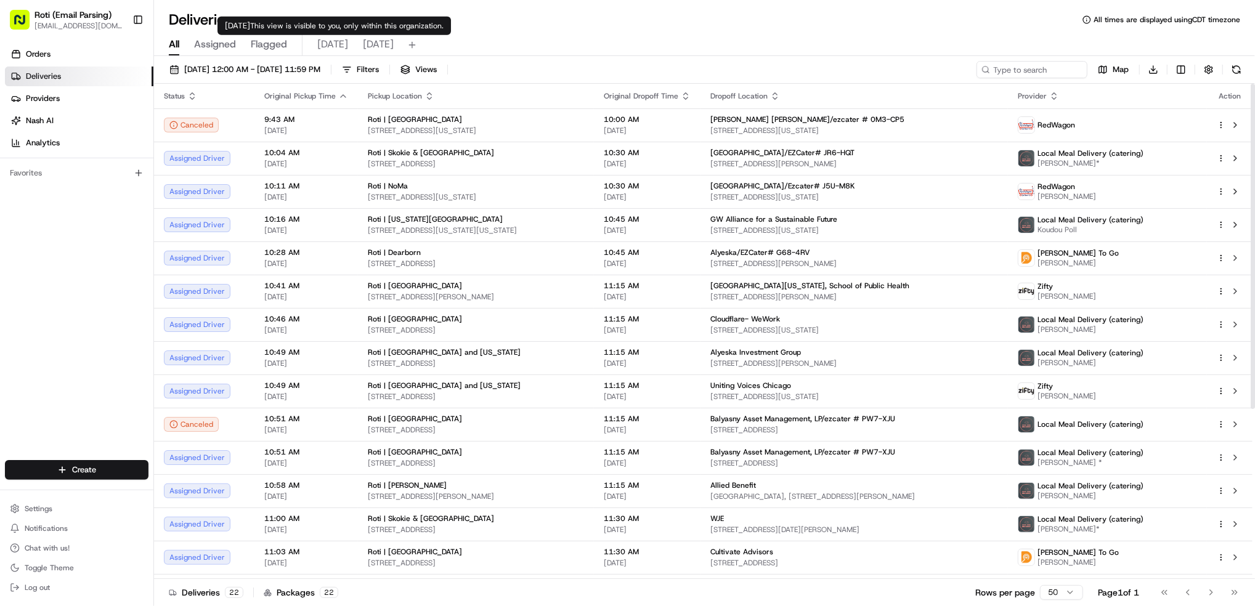 This screenshot has width=1255, height=606. I want to click on img: zifty-logo-trans-sq.png, so click(1026, 391).